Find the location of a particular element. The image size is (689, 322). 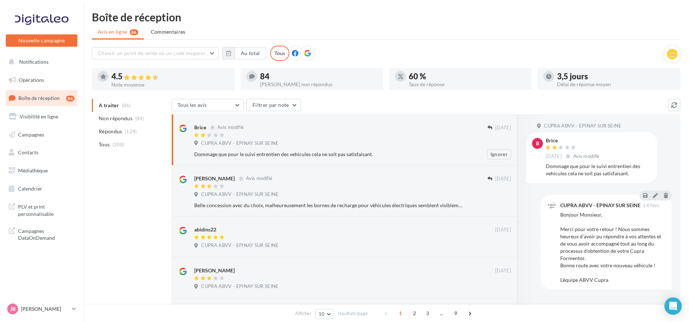

div: Bonjour Monsieur, Merci pour votre retour ! Nous sommes heureux d'avoir pu répondre à vos attente... is located at coordinates (613, 247).